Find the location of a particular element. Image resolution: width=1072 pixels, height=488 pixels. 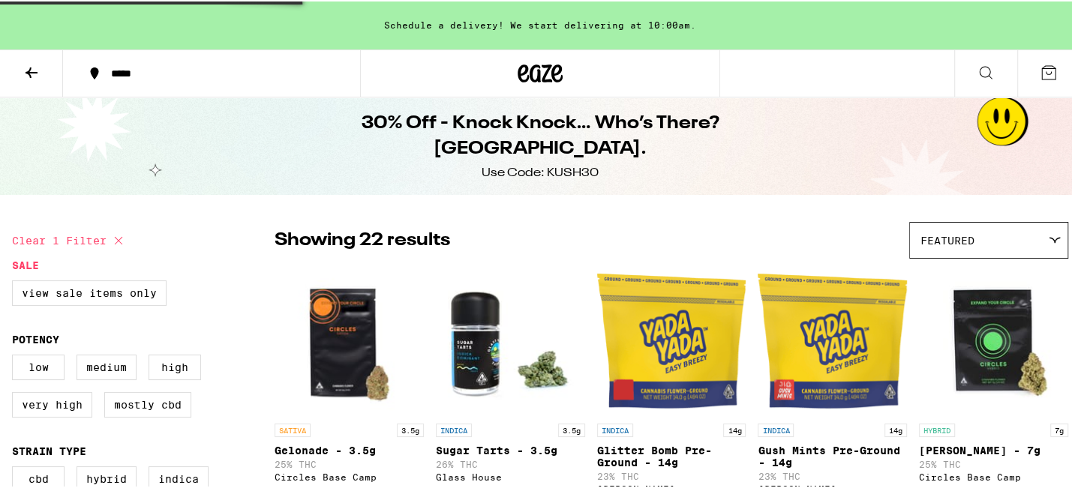

span: Featured is located at coordinates (948, 239).